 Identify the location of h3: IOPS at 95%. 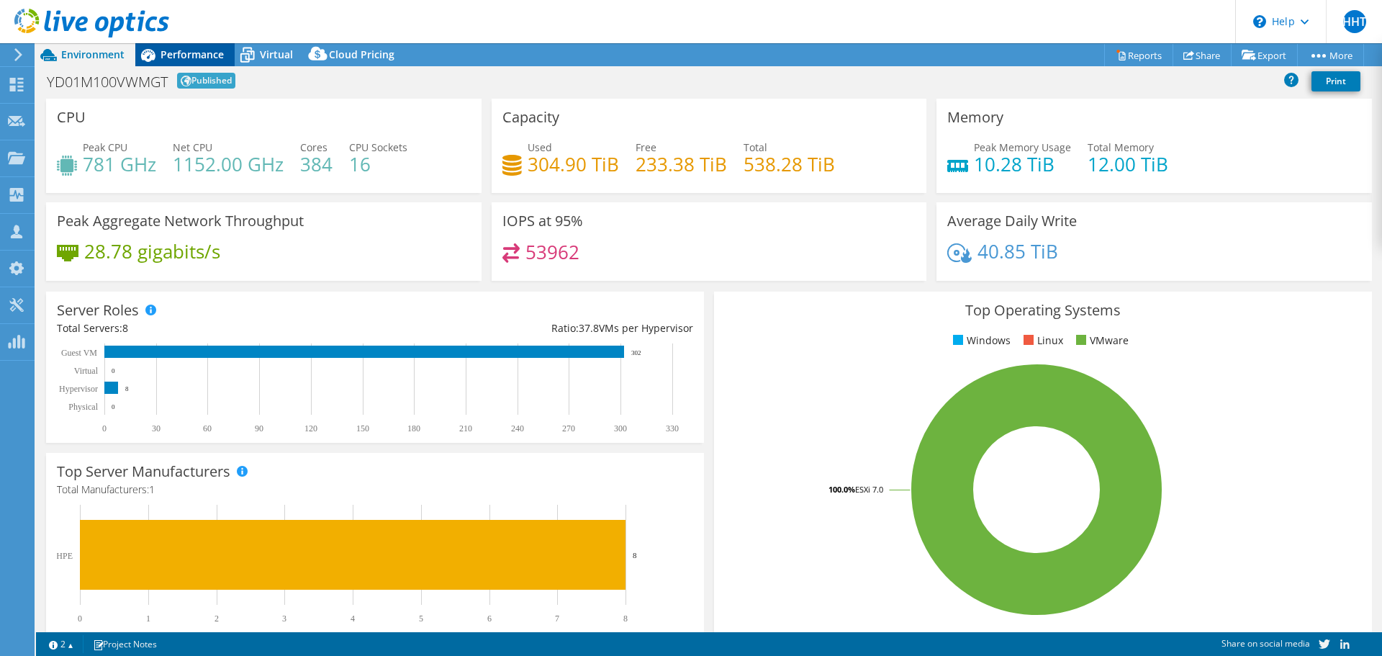
(543, 221).